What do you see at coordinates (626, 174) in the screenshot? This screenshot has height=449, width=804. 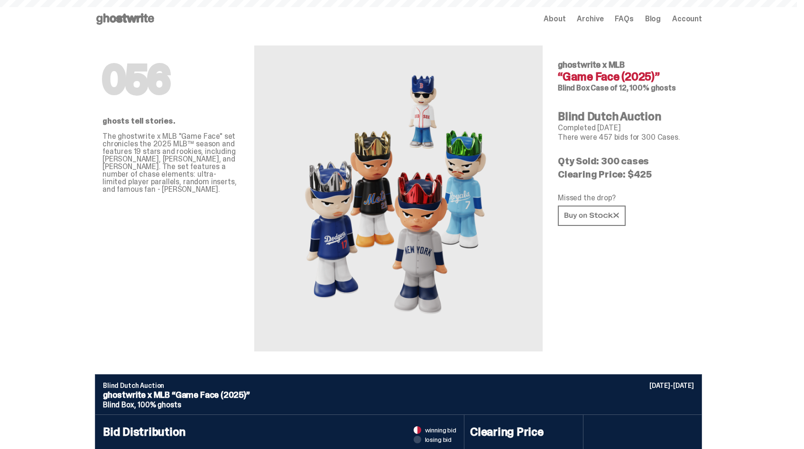 I see `p: Clearing Price: $425` at bounding box center [626, 174].